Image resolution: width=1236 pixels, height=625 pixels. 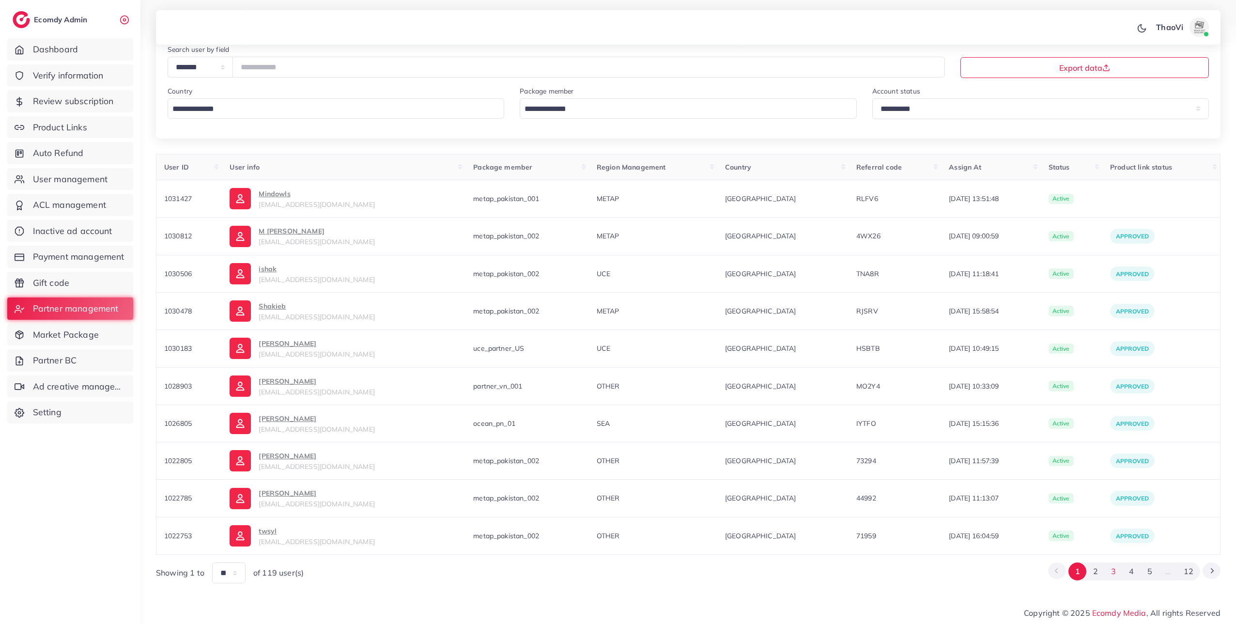 I want to click on a: Gift code, so click(x=70, y=283).